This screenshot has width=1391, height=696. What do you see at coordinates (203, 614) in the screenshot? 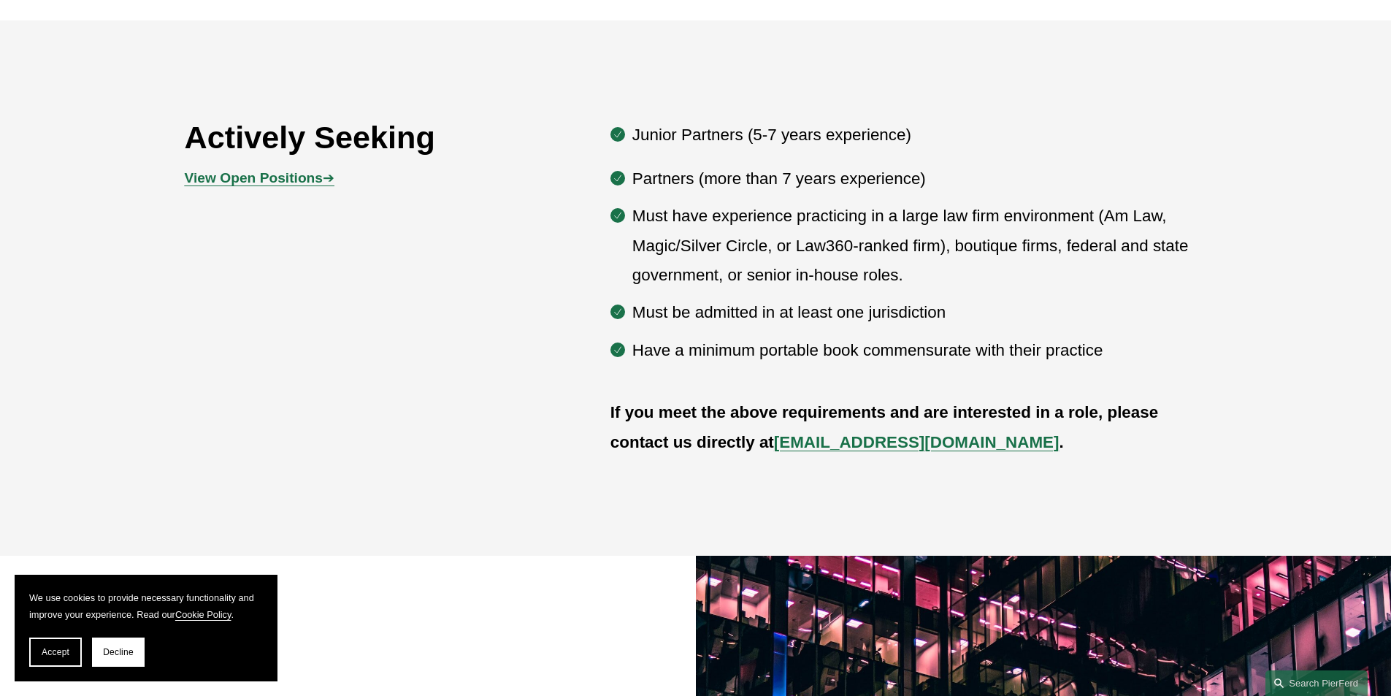
I see `a: Cookie Policy` at bounding box center [203, 614].